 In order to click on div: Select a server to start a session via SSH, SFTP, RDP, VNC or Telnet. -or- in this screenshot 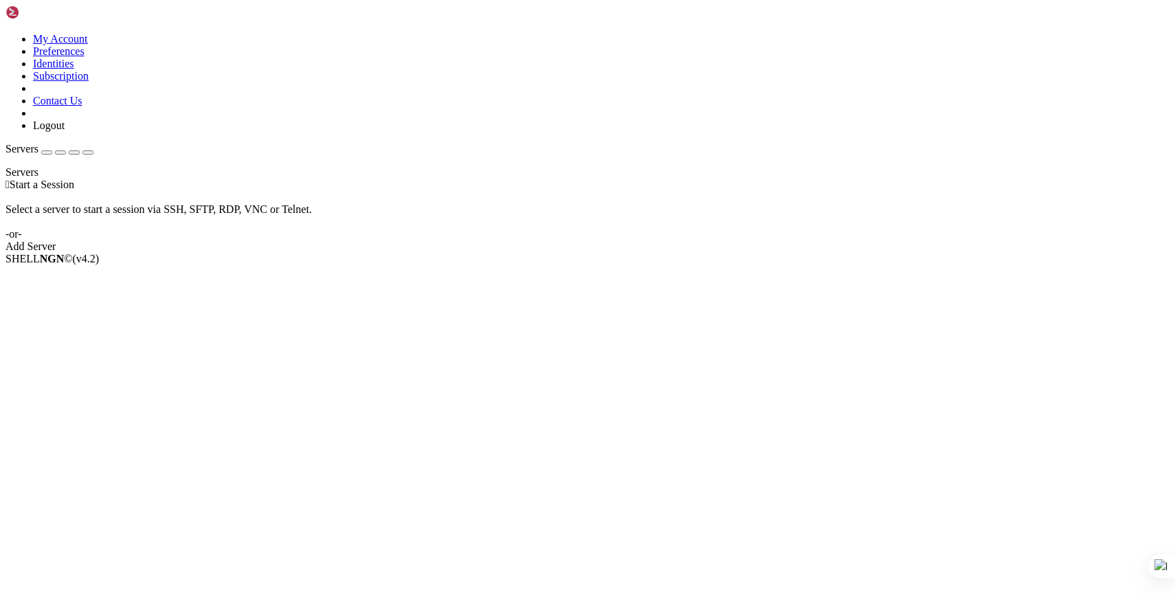, I will do `click(588, 216)`.